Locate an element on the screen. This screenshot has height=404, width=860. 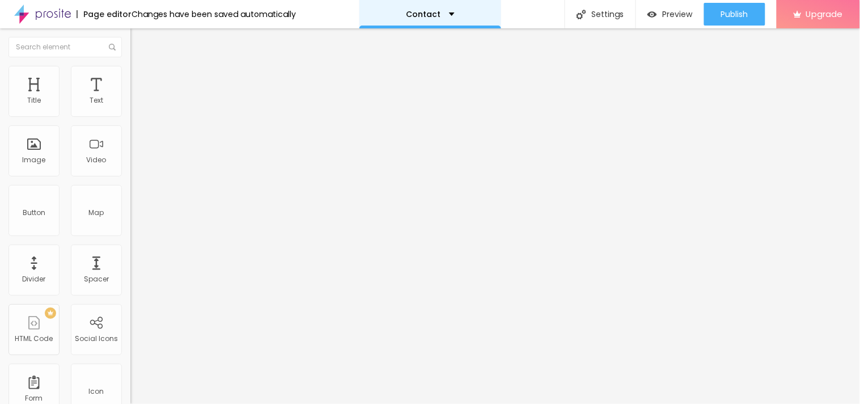
div: Form is located at coordinates (34, 398).